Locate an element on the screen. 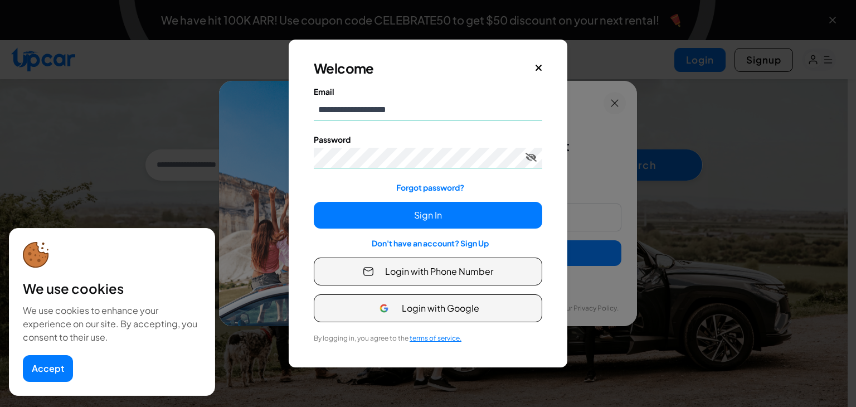 This screenshot has height=407, width=856. img: cookie-icon.svg is located at coordinates (36, 255).